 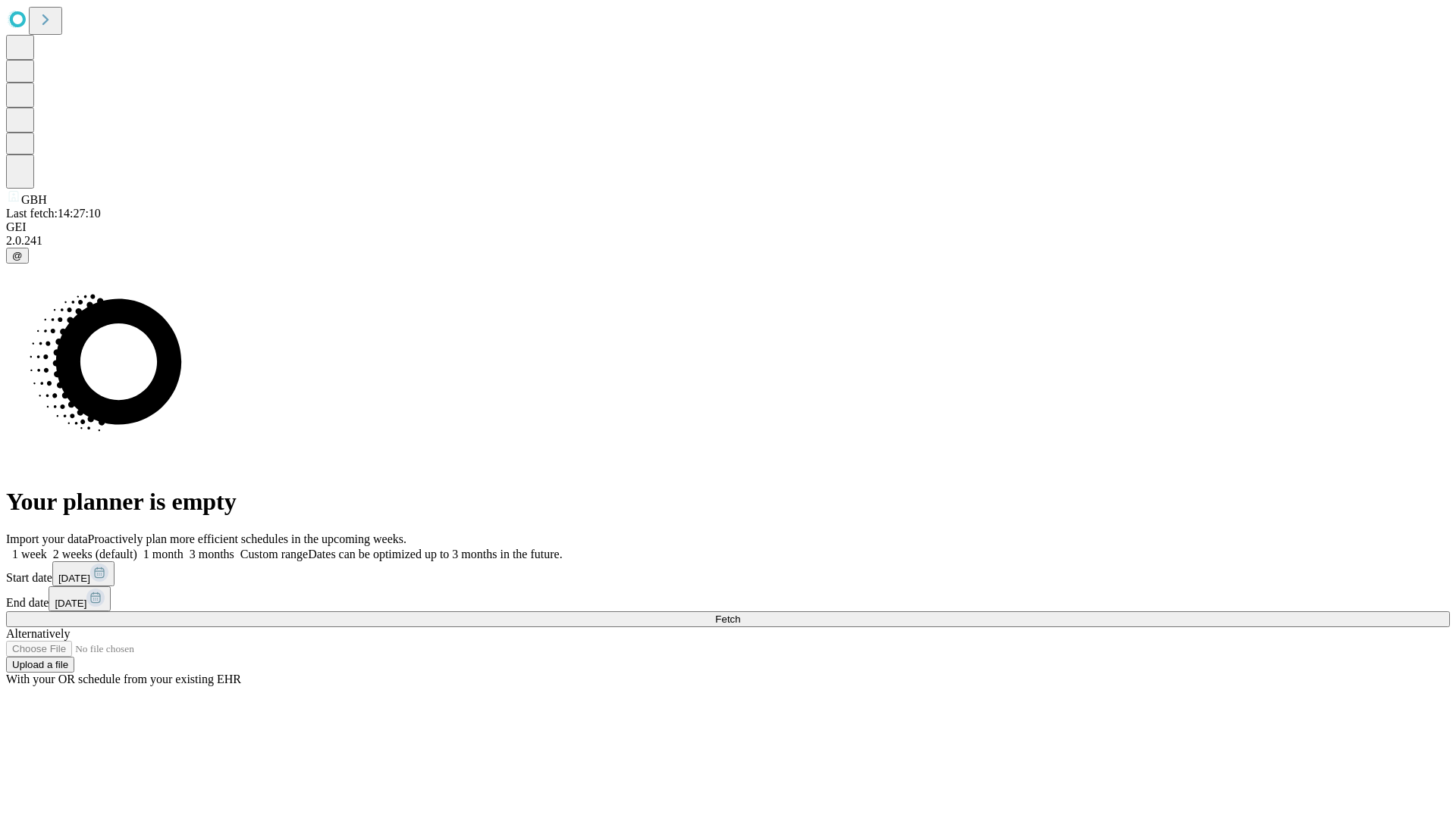 What do you see at coordinates (94, 554) in the screenshot?
I see `span: 2 weeks (default)` at bounding box center [94, 554].